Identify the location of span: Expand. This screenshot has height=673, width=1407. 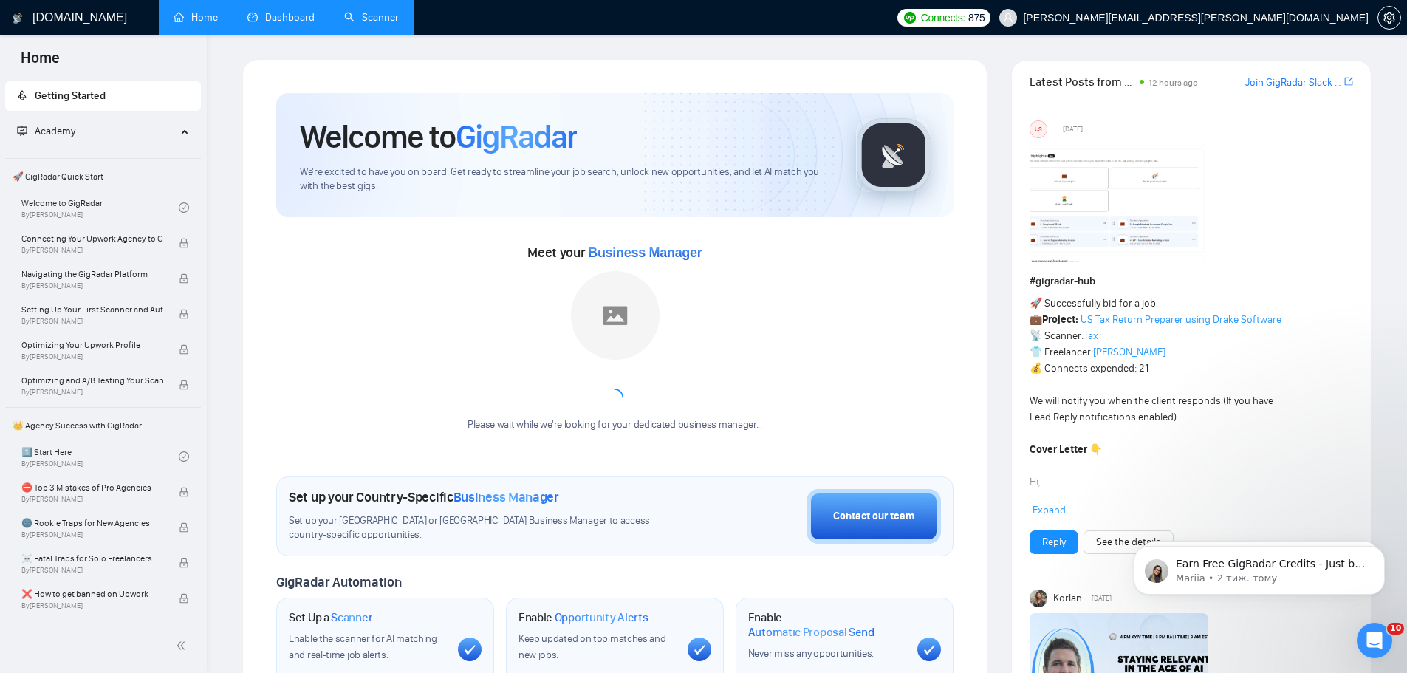
(1049, 510).